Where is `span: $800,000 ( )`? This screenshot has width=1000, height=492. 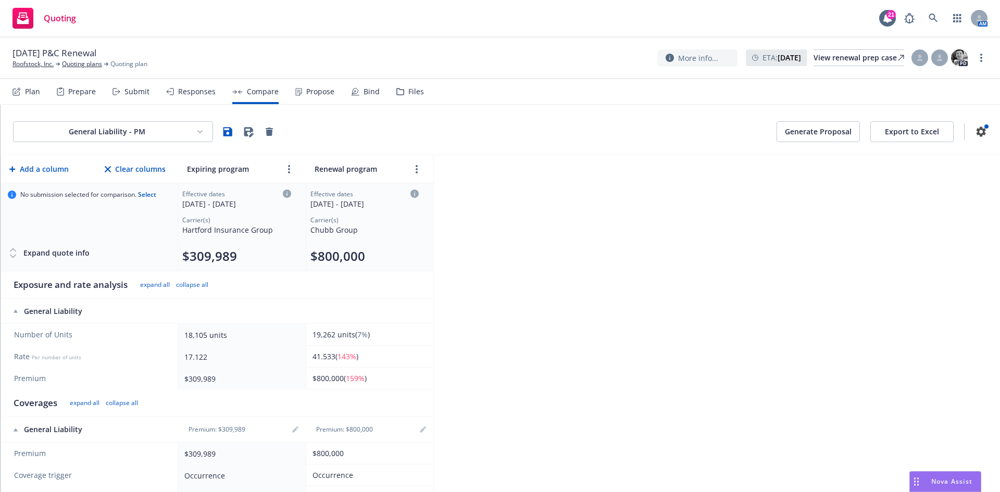
span: $800,000 ( ) is located at coordinates (340, 378).